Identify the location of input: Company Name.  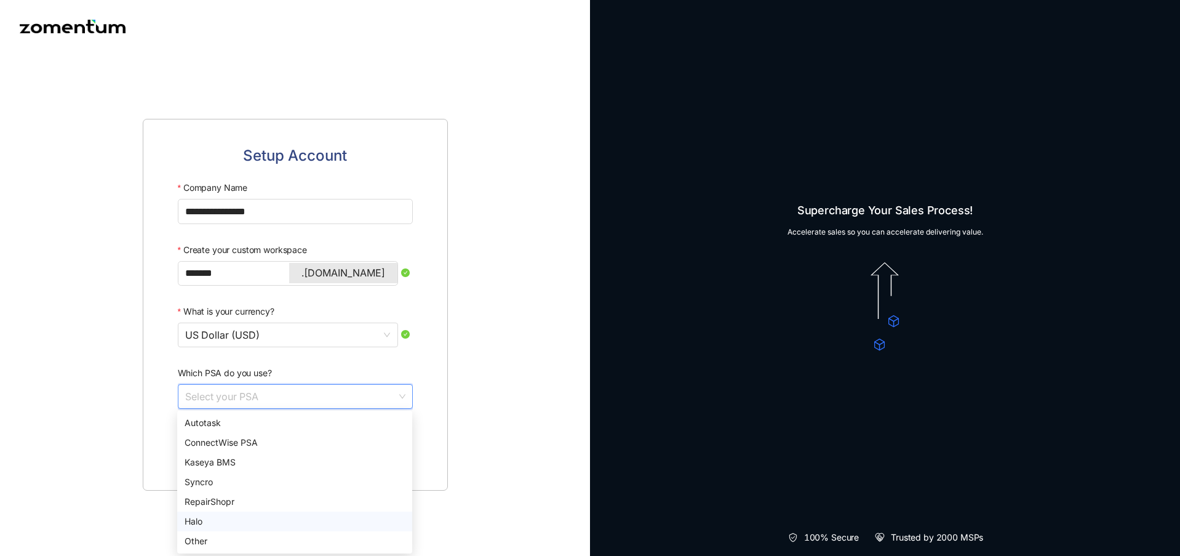
(295, 211).